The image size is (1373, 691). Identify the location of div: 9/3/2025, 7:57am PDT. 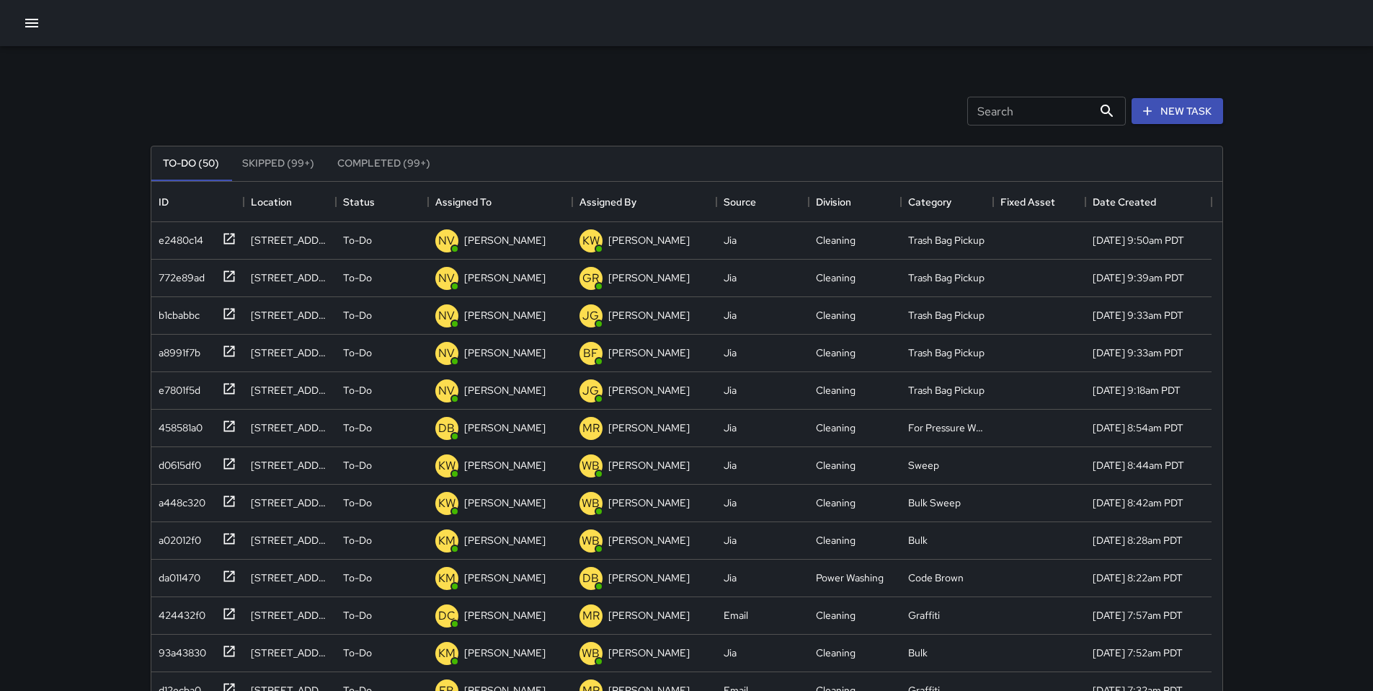
(1138, 615).